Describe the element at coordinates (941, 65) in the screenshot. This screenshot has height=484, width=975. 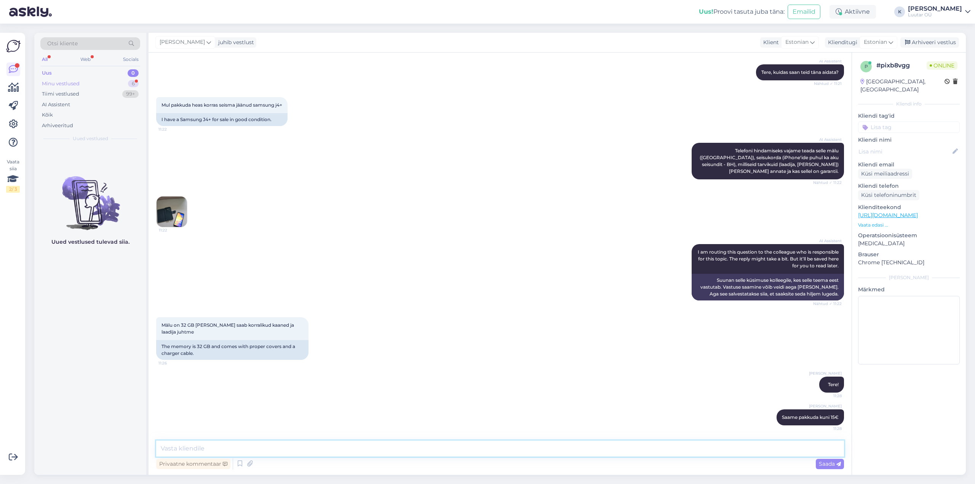
I see `span: Online` at that location.